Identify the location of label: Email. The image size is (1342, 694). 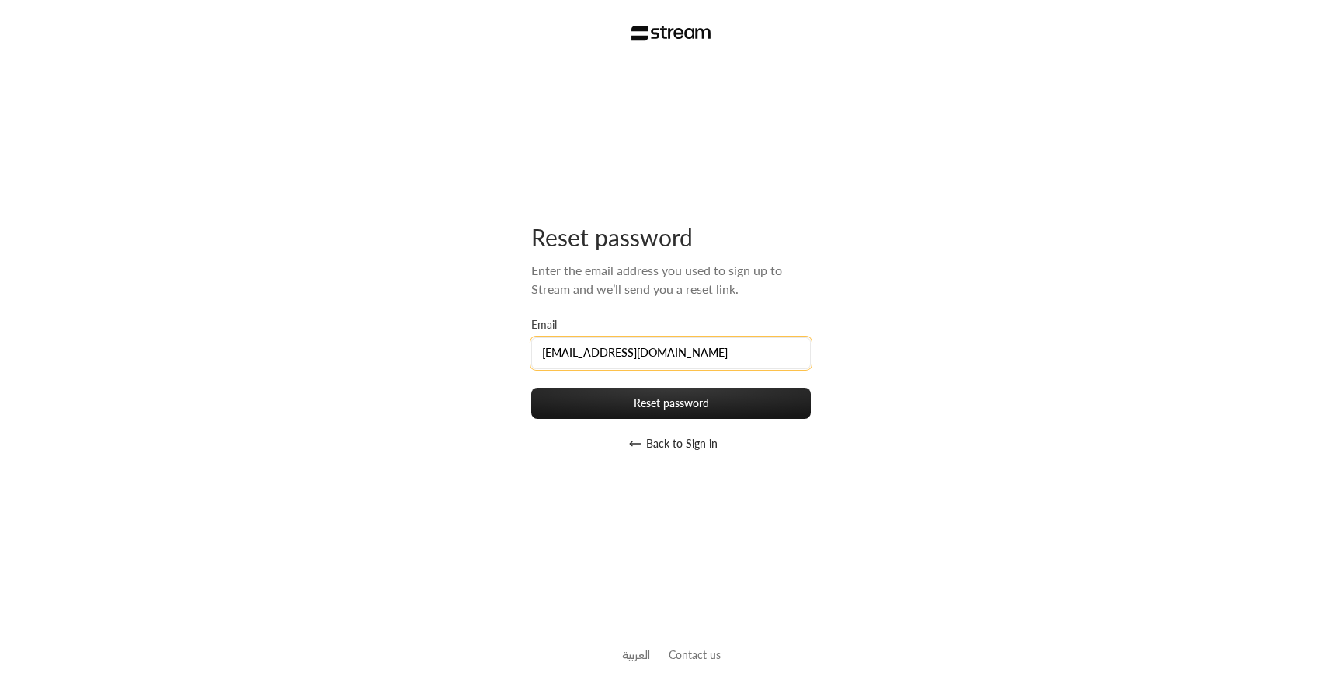
(544, 325).